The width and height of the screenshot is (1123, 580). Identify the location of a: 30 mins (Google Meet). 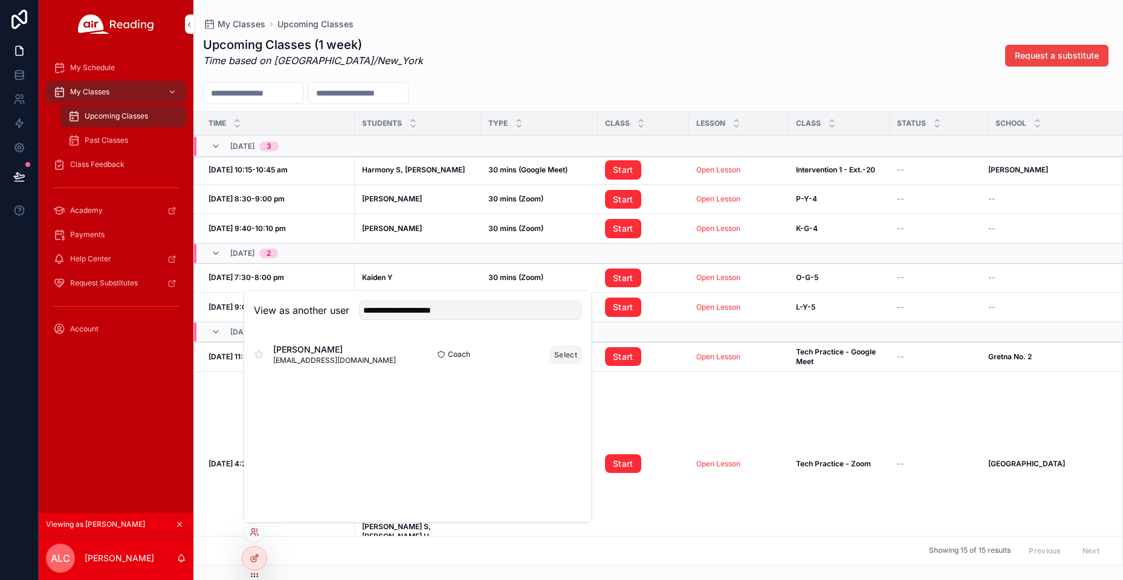
(539, 170).